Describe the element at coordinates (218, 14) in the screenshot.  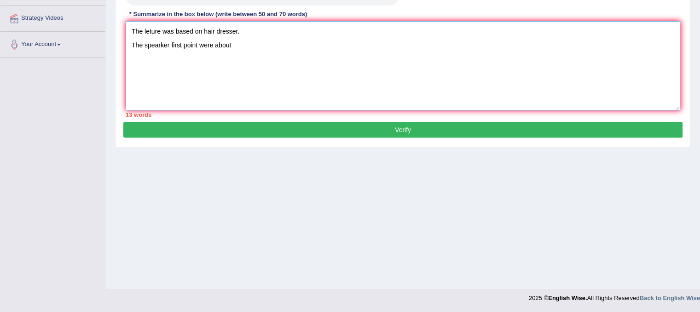
I see `div: * Summarize in the box below (write between 50 and 70 words)` at that location.